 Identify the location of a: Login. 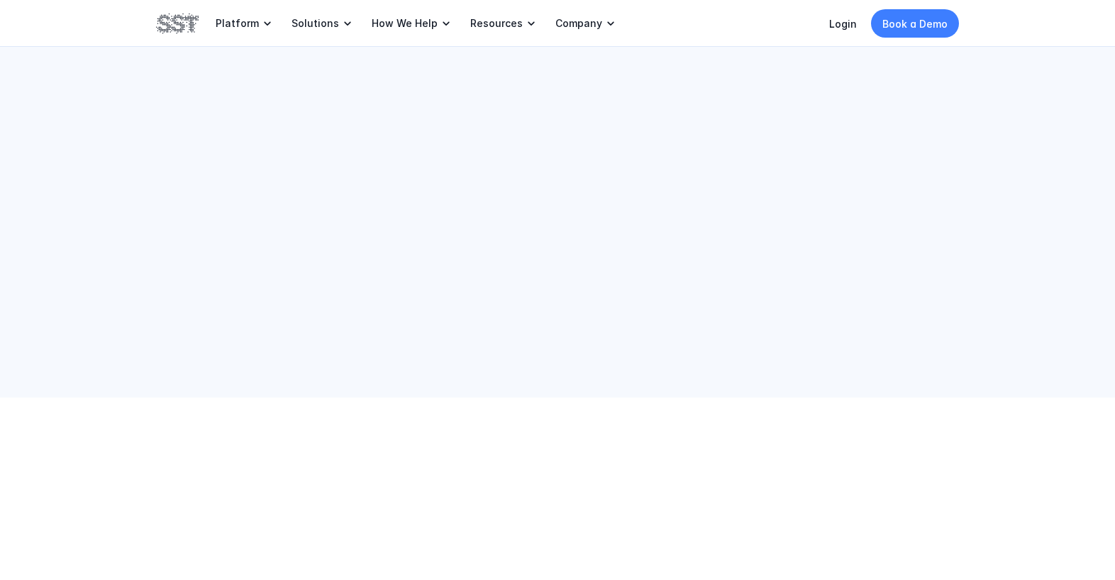
(843, 23).